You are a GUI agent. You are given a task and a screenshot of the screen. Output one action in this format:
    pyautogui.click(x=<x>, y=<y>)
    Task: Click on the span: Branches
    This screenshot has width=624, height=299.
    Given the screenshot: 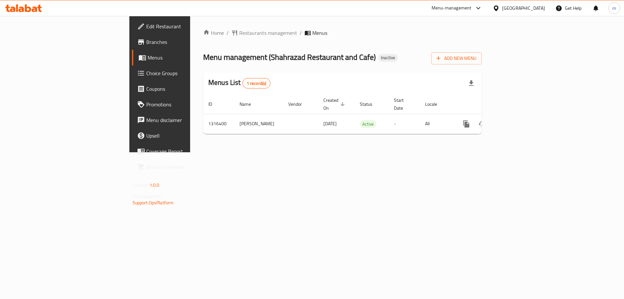 What is the action you would take?
    pyautogui.click(x=187, y=42)
    